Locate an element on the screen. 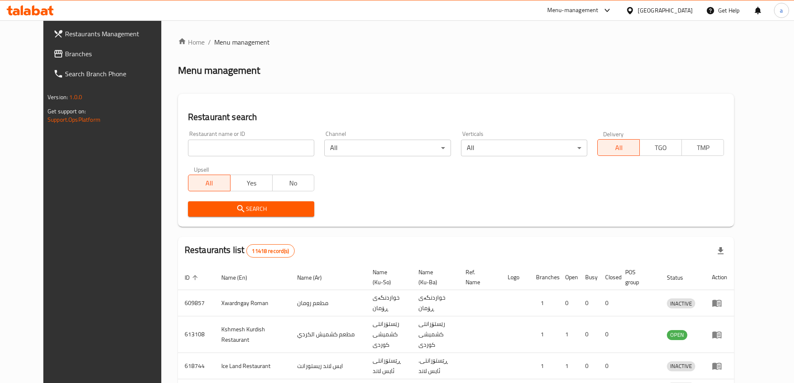  th: Logo is located at coordinates (515, 277).